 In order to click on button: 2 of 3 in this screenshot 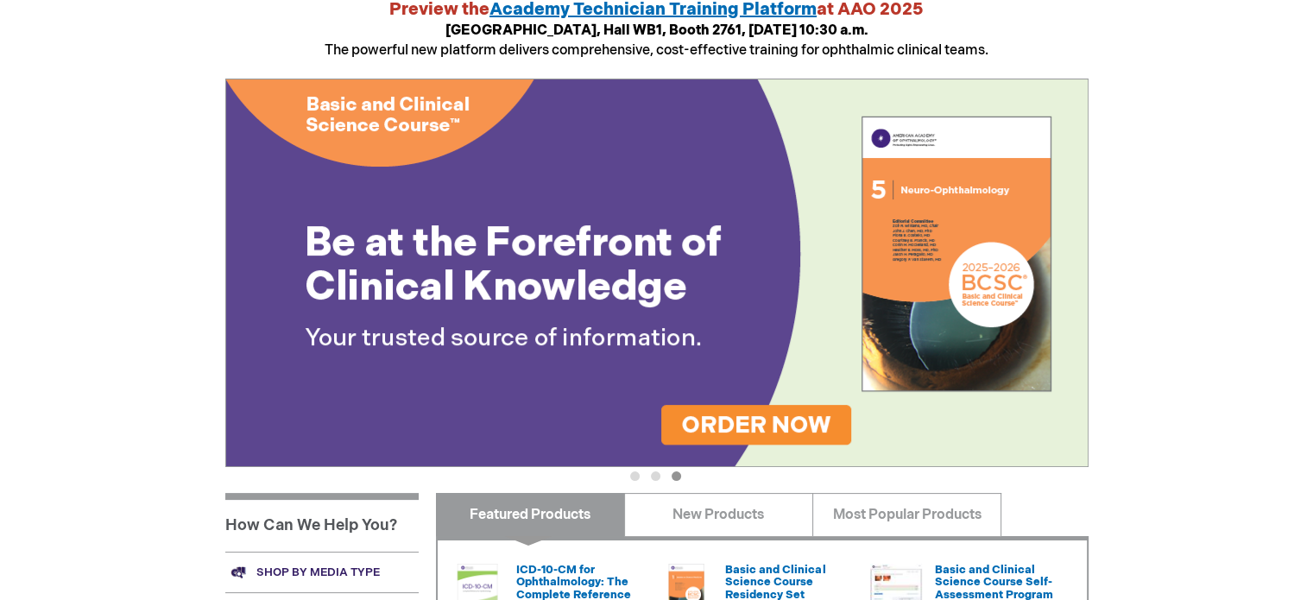, I will do `click(655, 476)`.